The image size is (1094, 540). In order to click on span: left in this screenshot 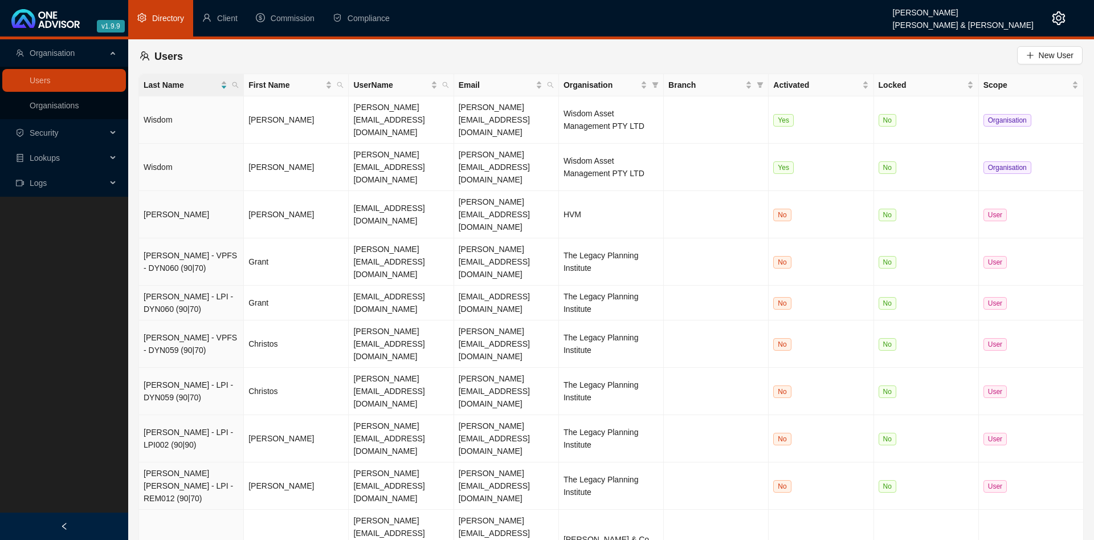, I will do `click(64, 526)`.